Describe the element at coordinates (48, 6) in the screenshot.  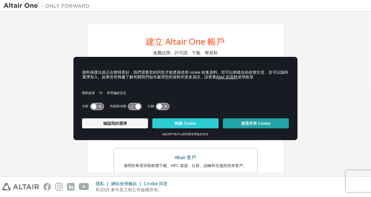
I see `img: 牽牛星一號` at that location.